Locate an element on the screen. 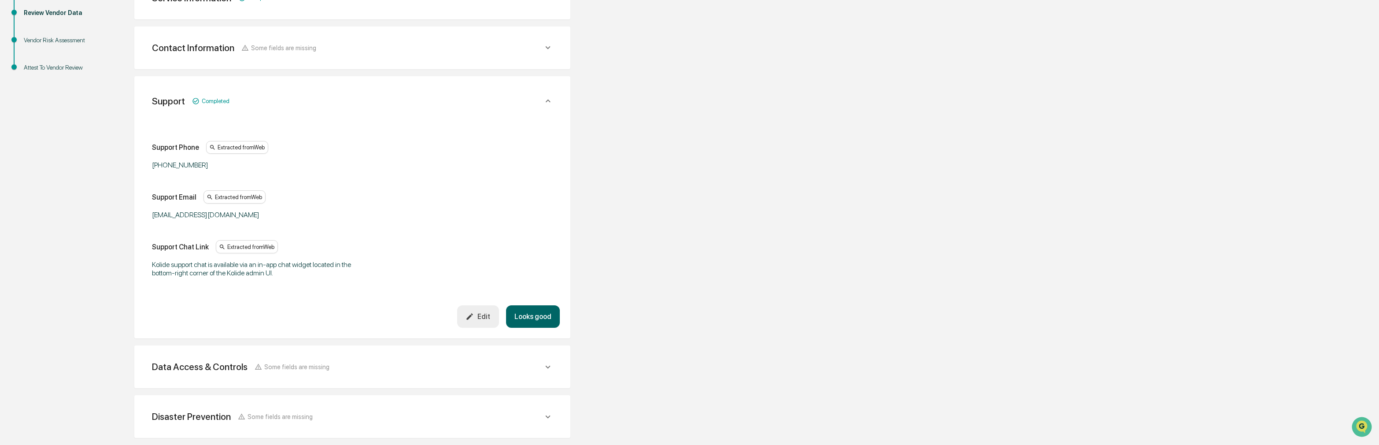 The width and height of the screenshot is (1379, 445). div: Attest To Vendor Review is located at coordinates (60, 67).